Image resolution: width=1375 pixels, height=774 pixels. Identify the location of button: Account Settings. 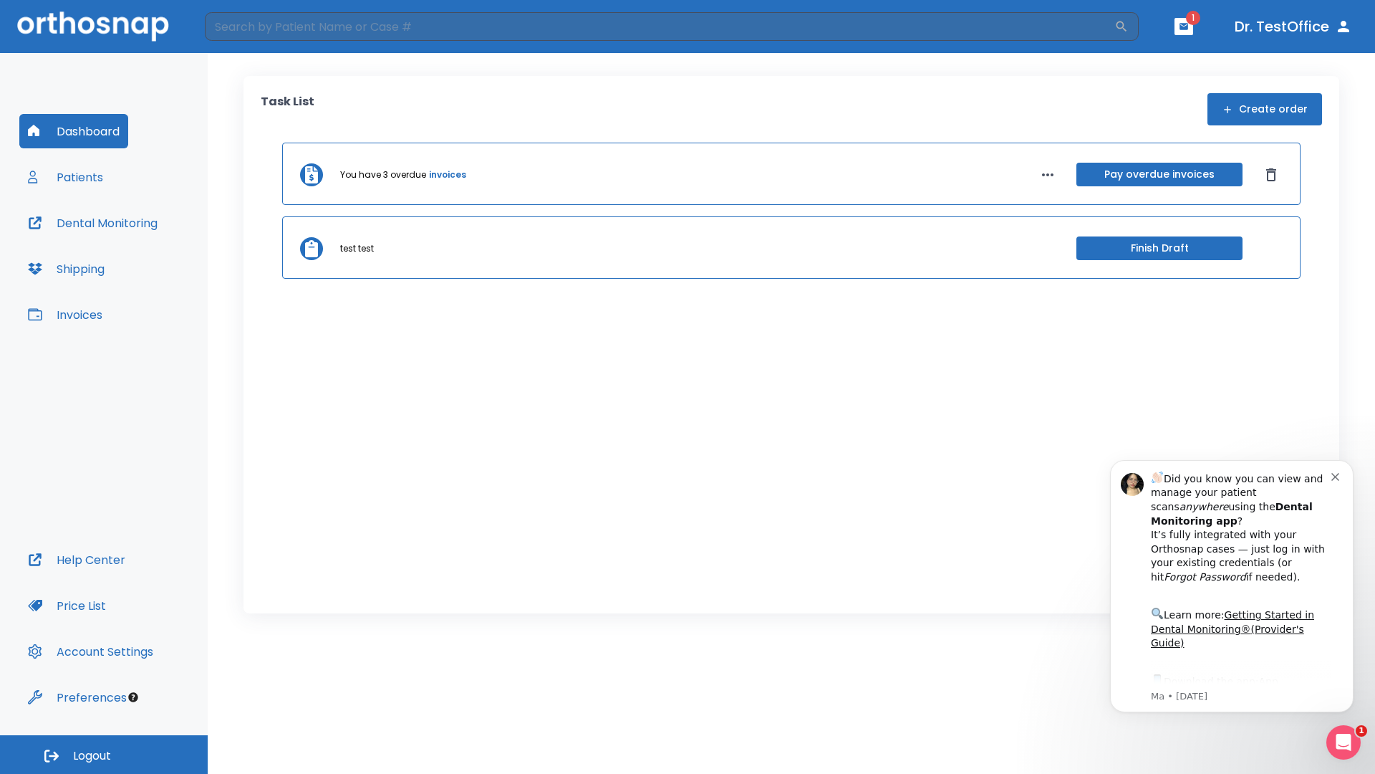
(90, 651).